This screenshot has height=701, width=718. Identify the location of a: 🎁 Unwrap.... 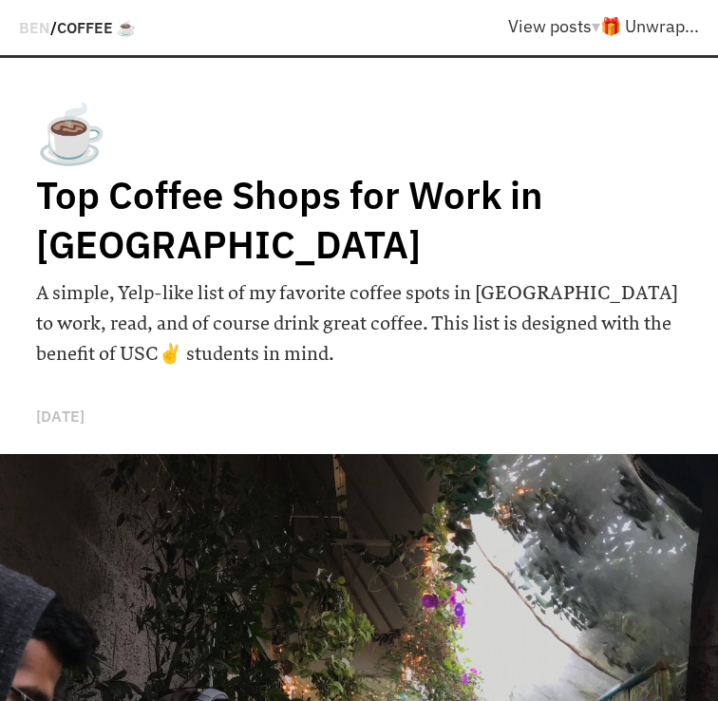
(650, 26).